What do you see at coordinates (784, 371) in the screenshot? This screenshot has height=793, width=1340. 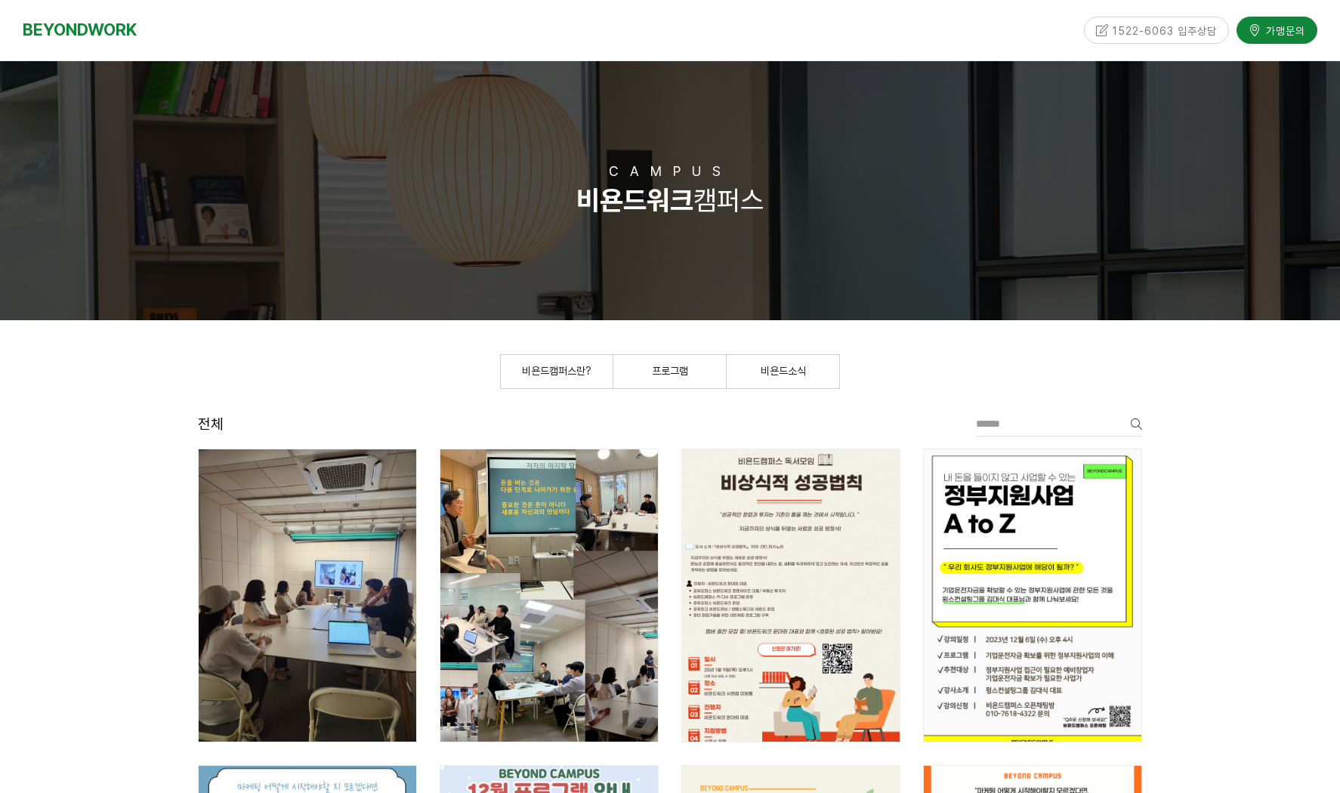 I see `span: 비욘드소식` at bounding box center [784, 371].